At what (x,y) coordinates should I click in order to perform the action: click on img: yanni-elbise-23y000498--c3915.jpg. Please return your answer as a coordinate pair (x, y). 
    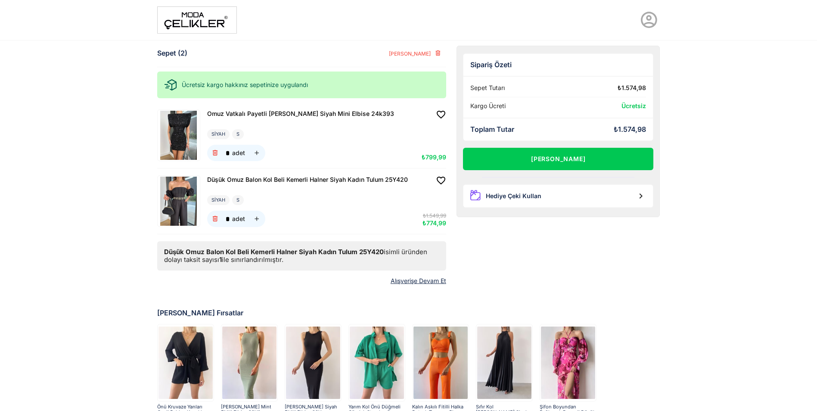
    Looking at the image, I should click on (313, 363).